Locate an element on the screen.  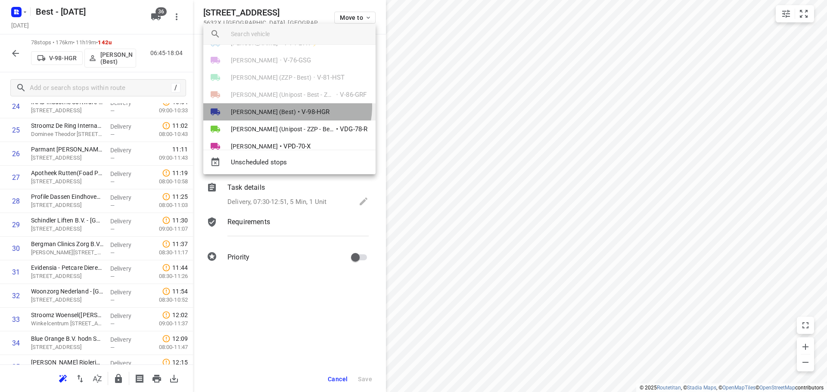
span: VDG-78-R is located at coordinates (354, 129).